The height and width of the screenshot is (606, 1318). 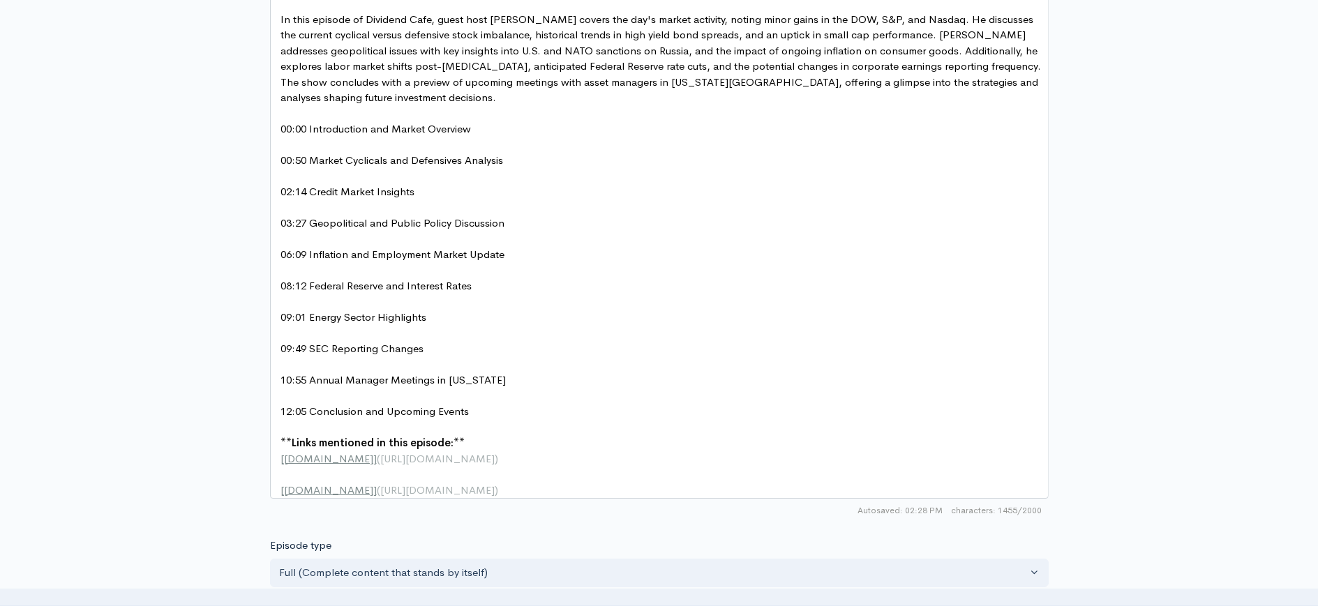 What do you see at coordinates (373, 442) in the screenshot?
I see `span: Links mentioned in this episode:` at bounding box center [373, 442].